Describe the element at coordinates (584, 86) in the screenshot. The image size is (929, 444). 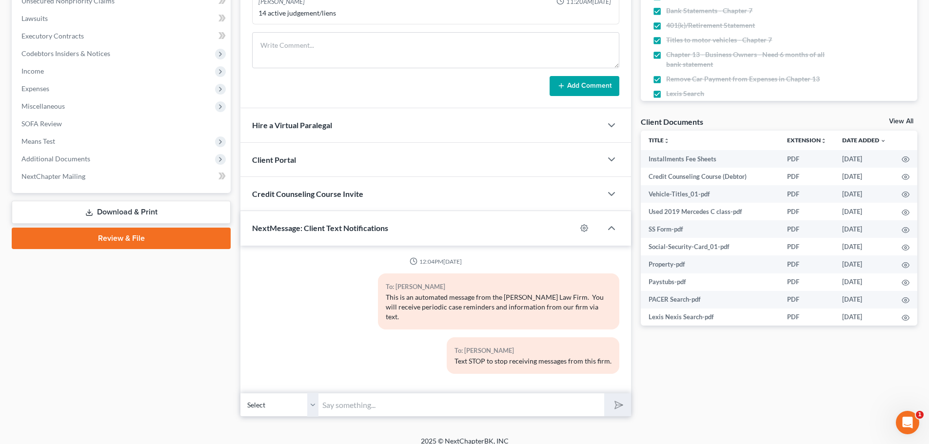
I see `button: Add Comment` at that location.